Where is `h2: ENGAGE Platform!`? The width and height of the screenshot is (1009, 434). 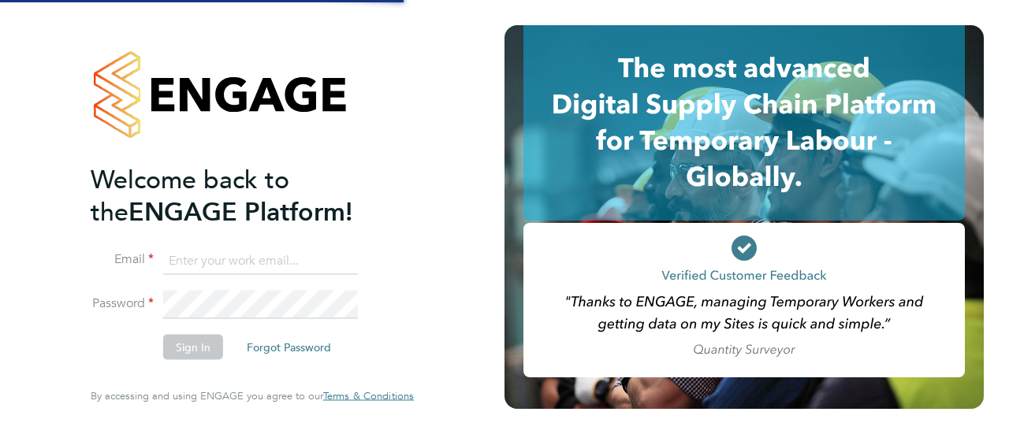
h2: ENGAGE Platform! is located at coordinates (244, 196).